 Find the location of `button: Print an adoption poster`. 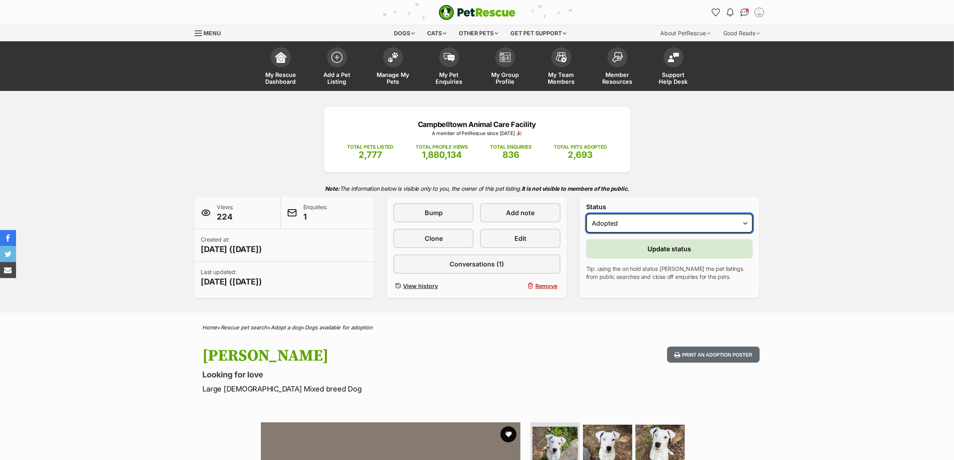

button: Print an adoption poster is located at coordinates (713, 354).